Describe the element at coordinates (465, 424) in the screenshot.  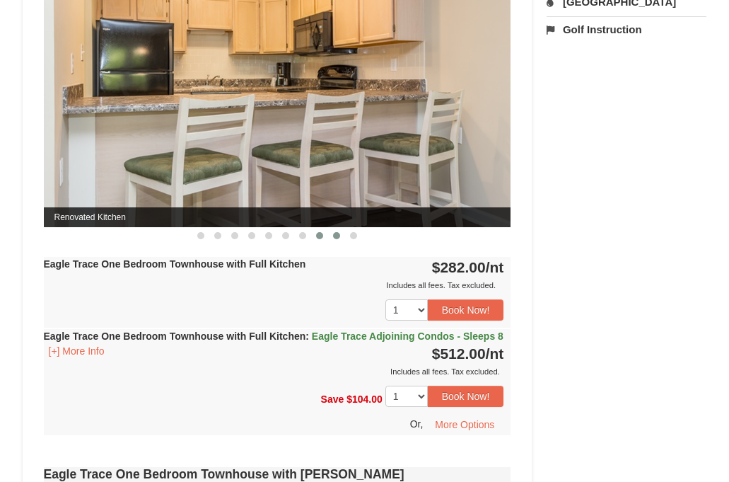
I see `button: More Options` at that location.